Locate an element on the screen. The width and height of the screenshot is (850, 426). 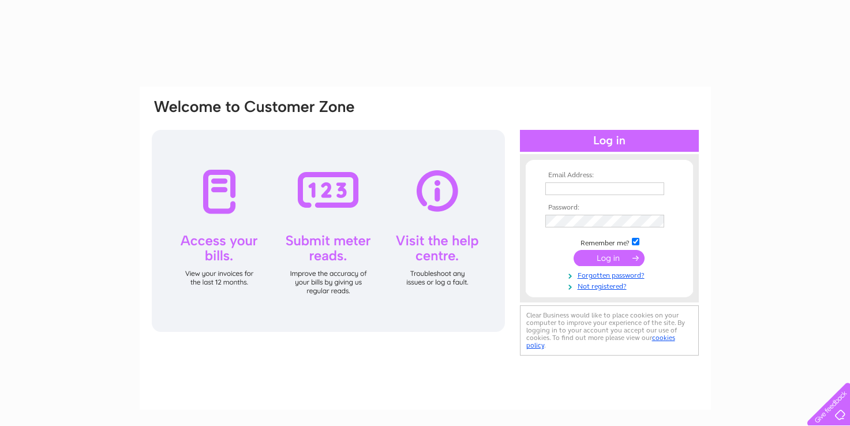
a: Not registered? is located at coordinates (610, 285).